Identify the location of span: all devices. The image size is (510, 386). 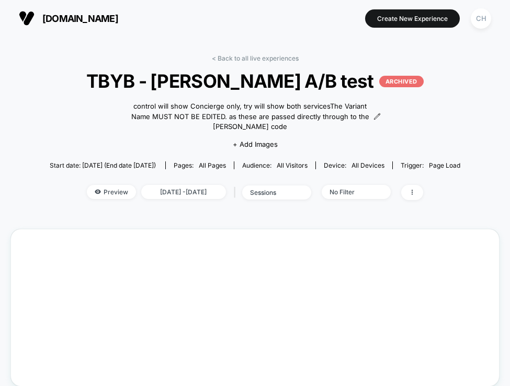
(368, 165).